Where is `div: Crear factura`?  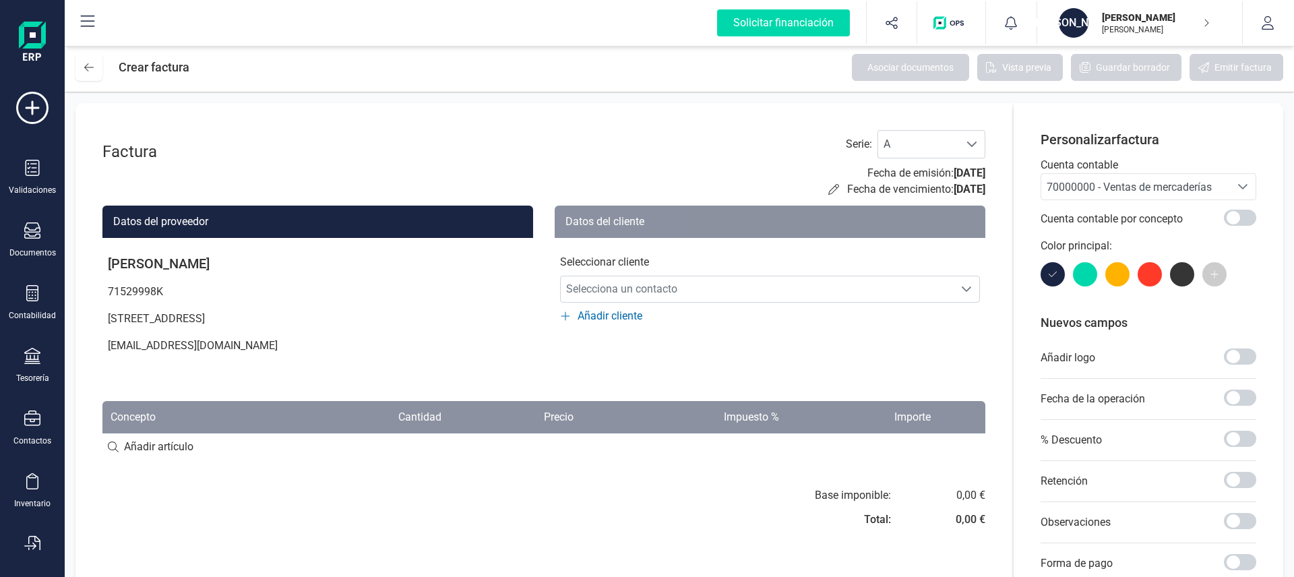 div: Crear factura is located at coordinates (154, 67).